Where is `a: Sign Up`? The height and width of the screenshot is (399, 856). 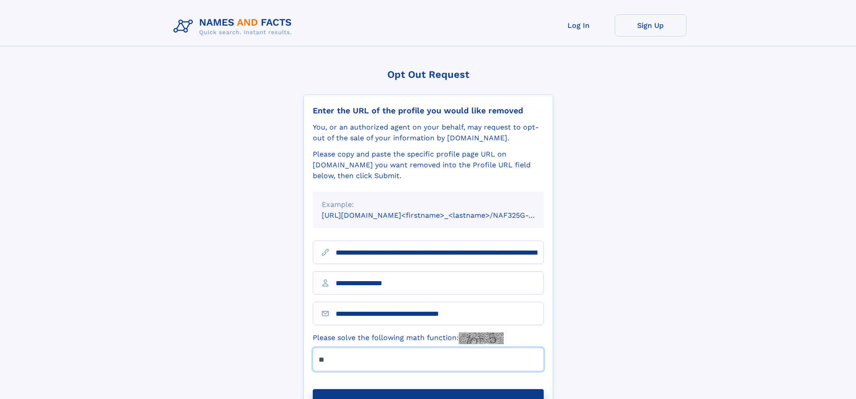 a: Sign Up is located at coordinates (651, 25).